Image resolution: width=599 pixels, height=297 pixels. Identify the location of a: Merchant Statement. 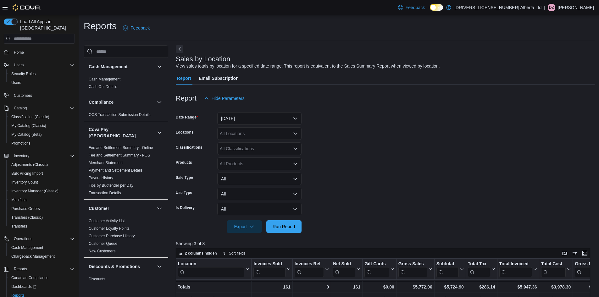
(106, 163).